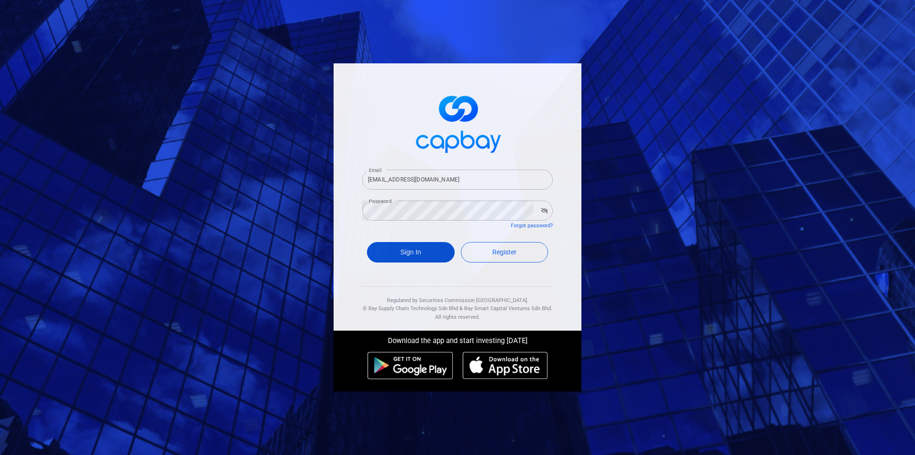  What do you see at coordinates (505, 366) in the screenshot?
I see `img: ios` at bounding box center [505, 366].